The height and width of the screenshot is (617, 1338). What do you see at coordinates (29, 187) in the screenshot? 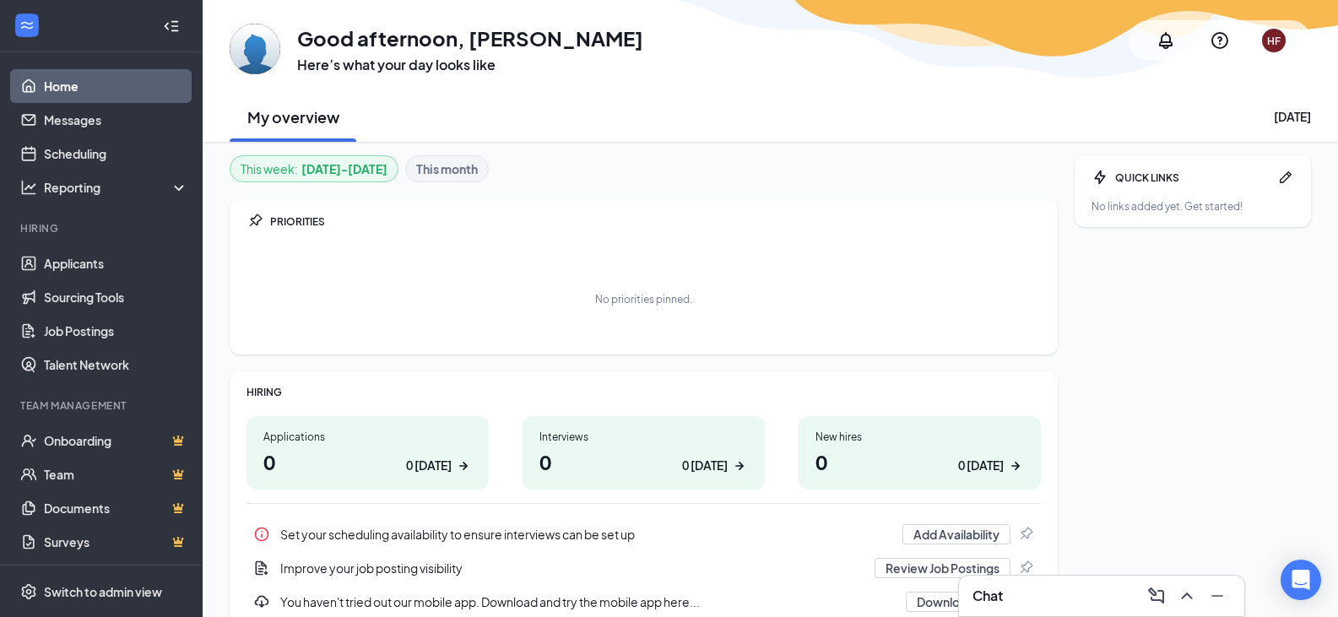
I see `svg: Analysis` at bounding box center [29, 187].